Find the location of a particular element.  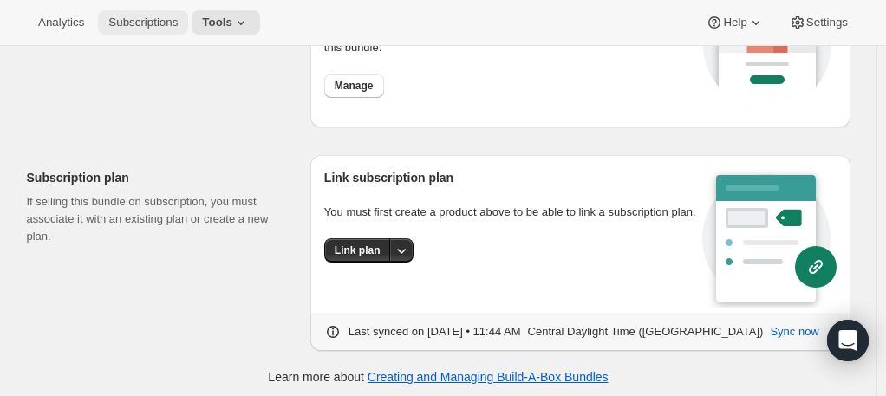

button: Sync now is located at coordinates (794, 332).